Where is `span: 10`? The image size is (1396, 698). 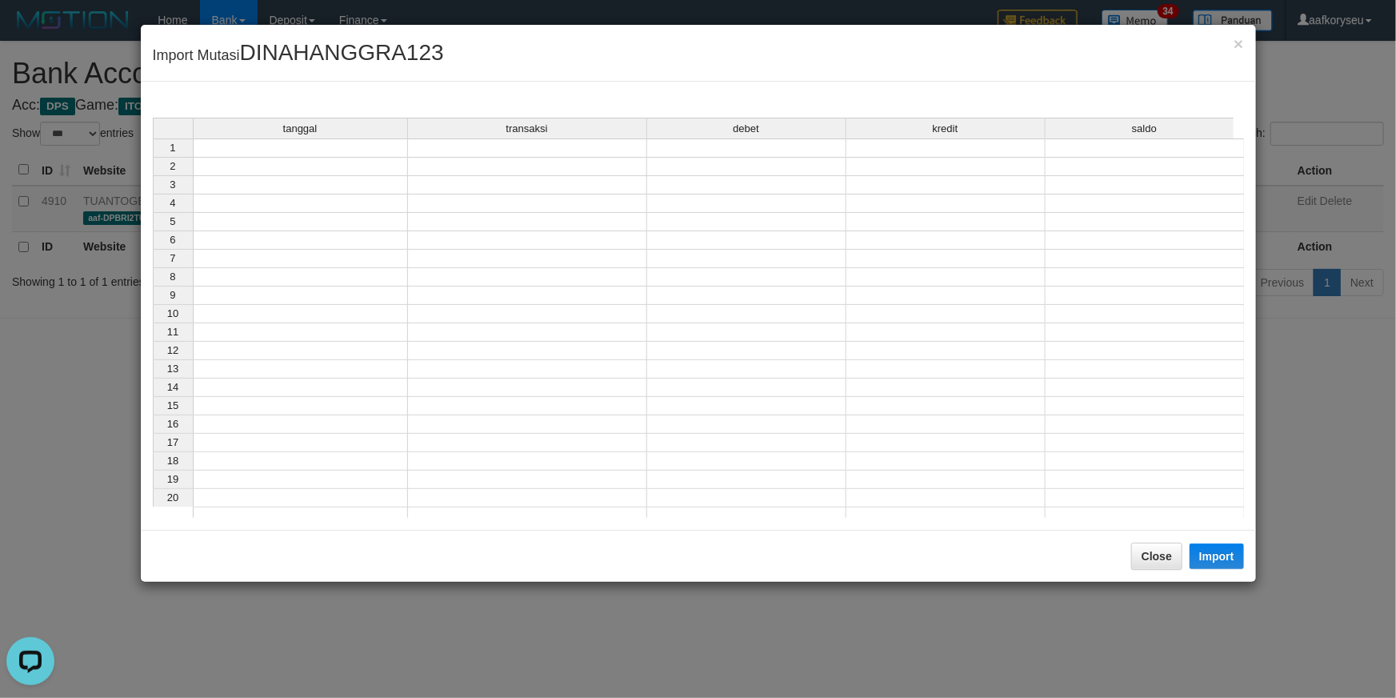 span: 10 is located at coordinates (173, 313).